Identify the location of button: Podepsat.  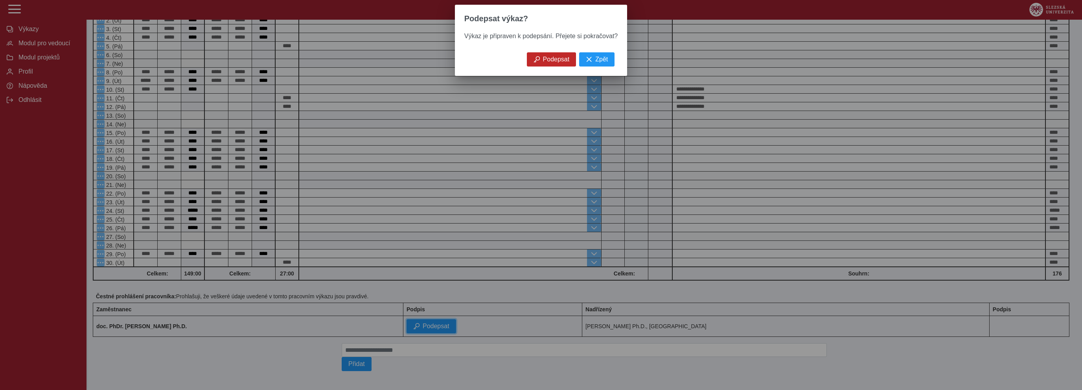
(552, 59).